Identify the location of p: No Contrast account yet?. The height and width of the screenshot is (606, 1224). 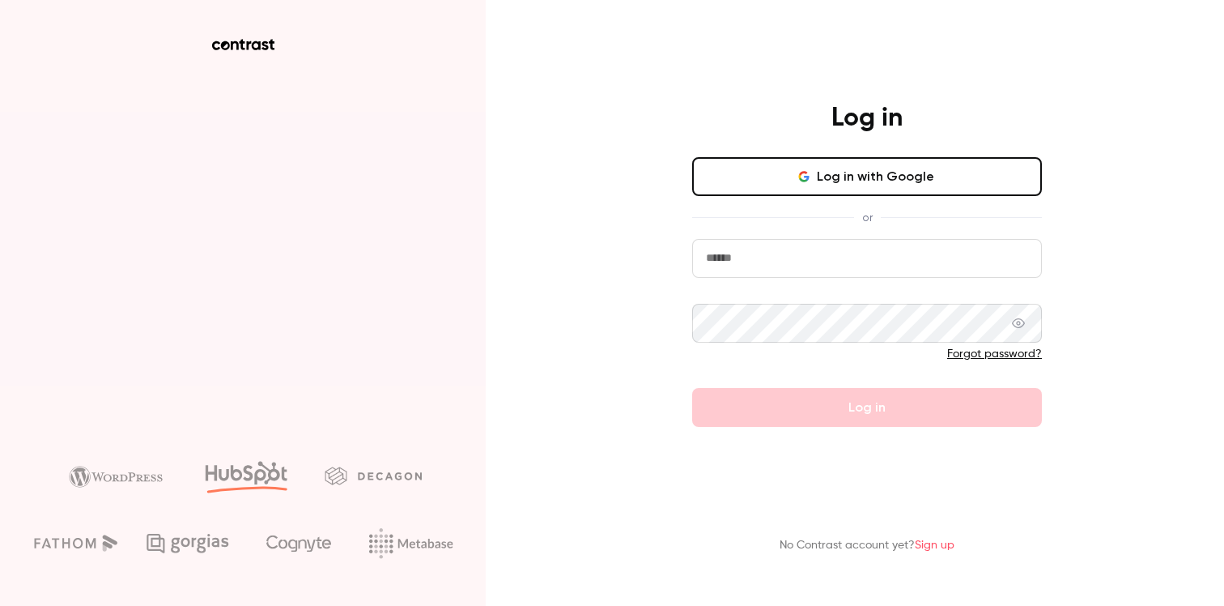
(867, 545).